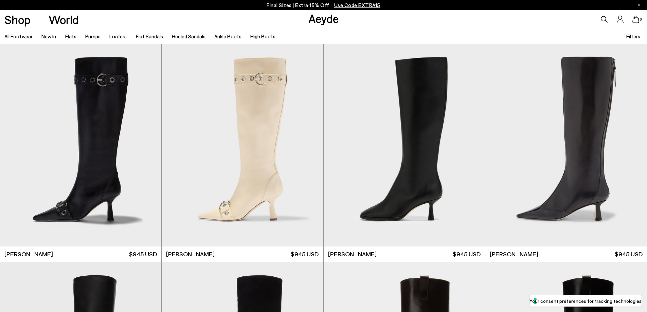 Image resolution: width=647 pixels, height=312 pixels. What do you see at coordinates (71, 36) in the screenshot?
I see `a: Flats` at bounding box center [71, 36].